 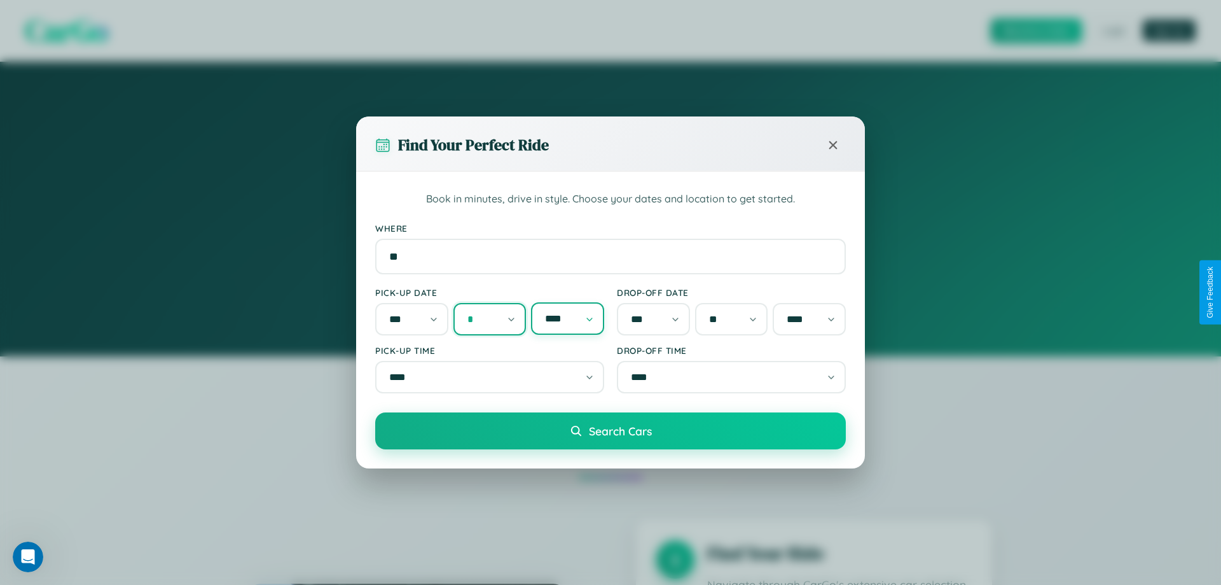 I want to click on label: Drop-off Date, so click(x=732, y=292).